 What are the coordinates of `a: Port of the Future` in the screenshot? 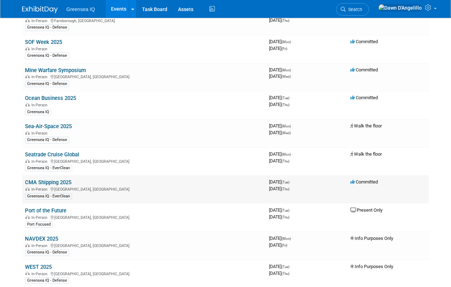 It's located at (46, 211).